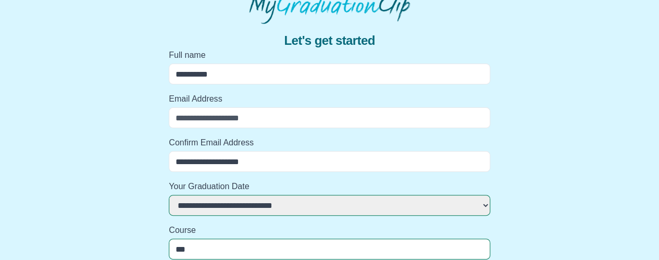 The width and height of the screenshot is (659, 260). Describe the element at coordinates (329, 99) in the screenshot. I see `label: Email Address` at that location.